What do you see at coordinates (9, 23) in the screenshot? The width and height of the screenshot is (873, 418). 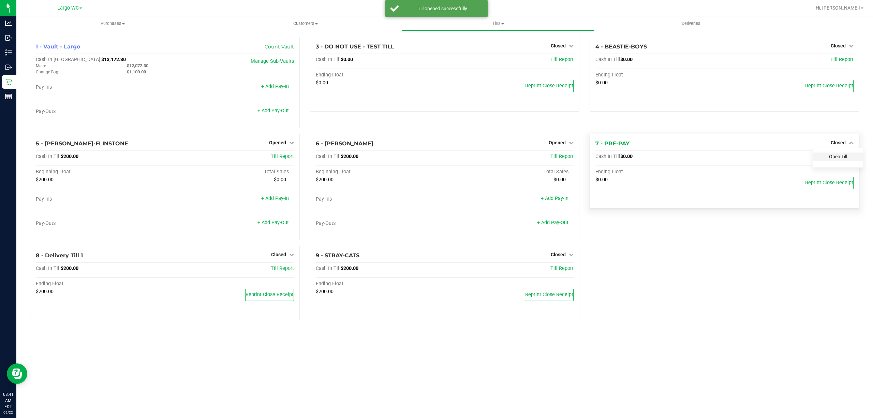 I see `inline-svg: Analytics` at bounding box center [9, 23].